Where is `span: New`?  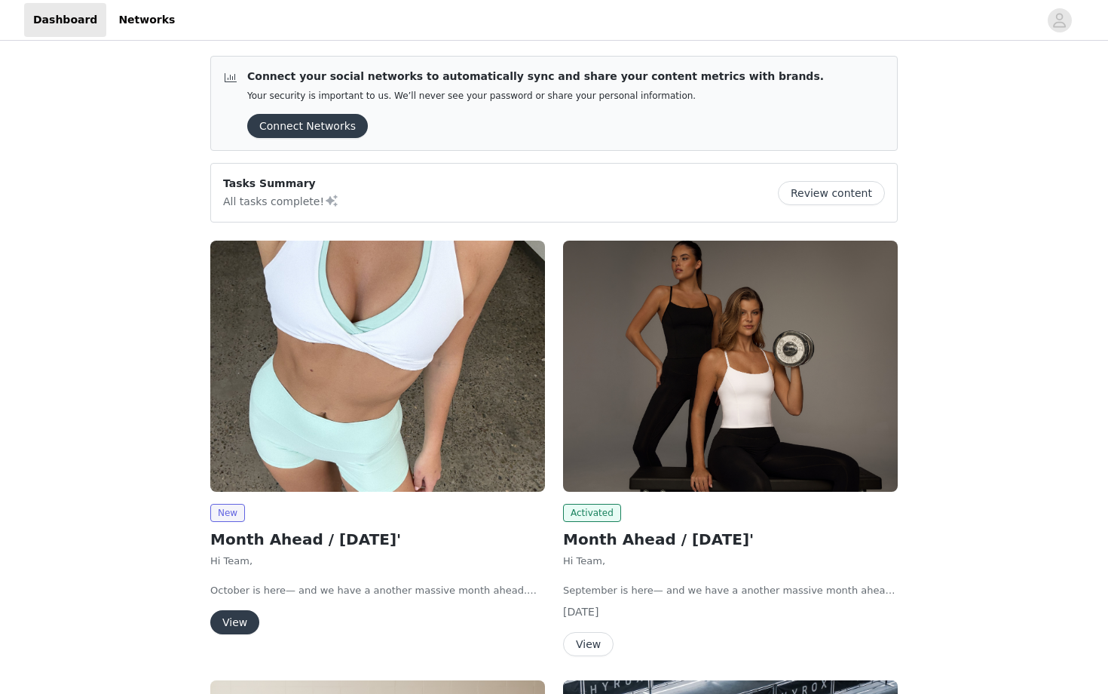 span: New is located at coordinates (228, 513).